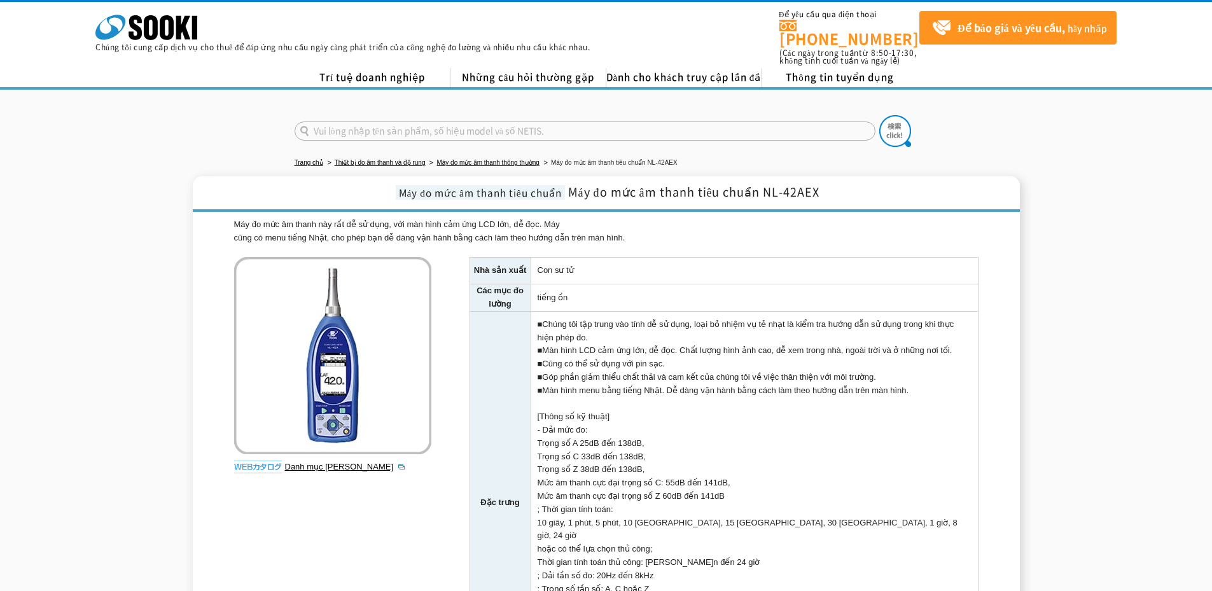  I want to click on img: Máy đo mức âm thanh tiêu chuẩn NL-42AEX, so click(333, 356).